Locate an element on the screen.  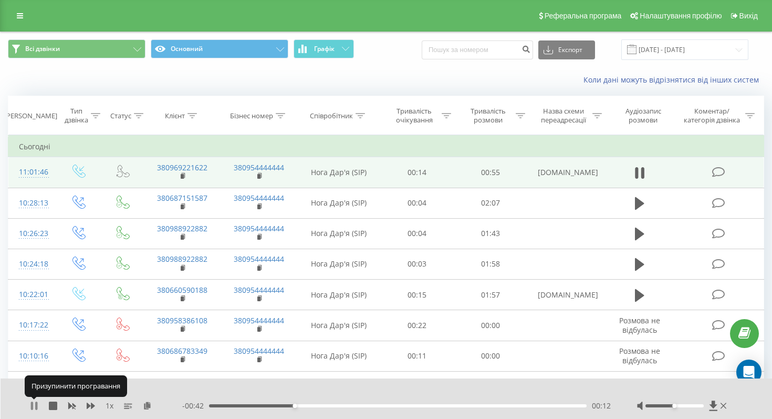
a: 380958386108 is located at coordinates (182, 320).